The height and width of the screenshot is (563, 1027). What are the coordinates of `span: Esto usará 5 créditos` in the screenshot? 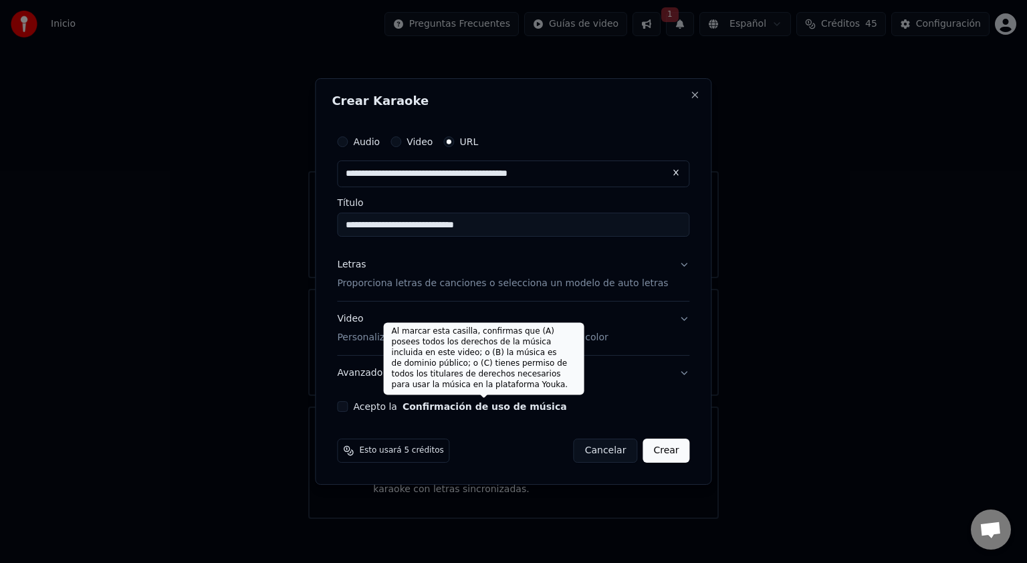 It's located at (401, 451).